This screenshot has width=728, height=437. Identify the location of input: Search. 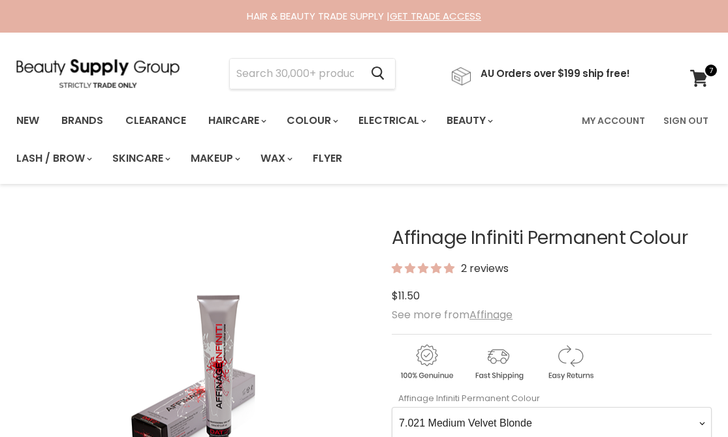
(295, 74).